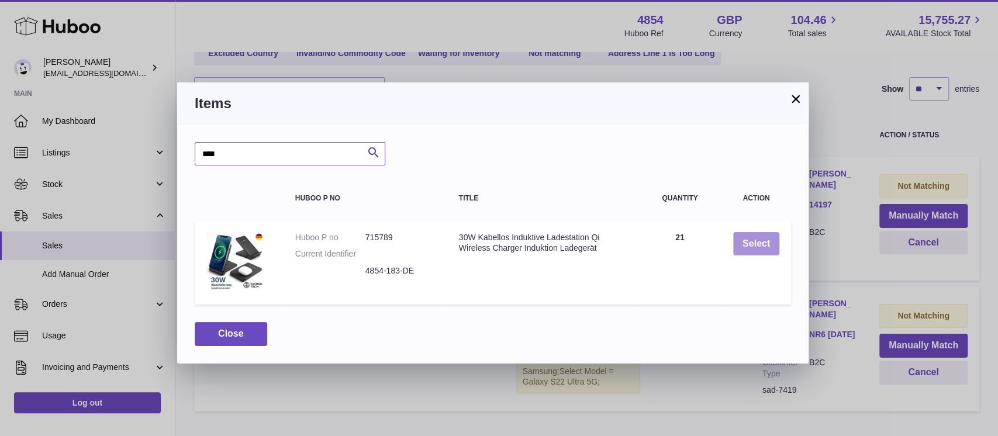  I want to click on dd: 4854-183-DE, so click(401, 271).